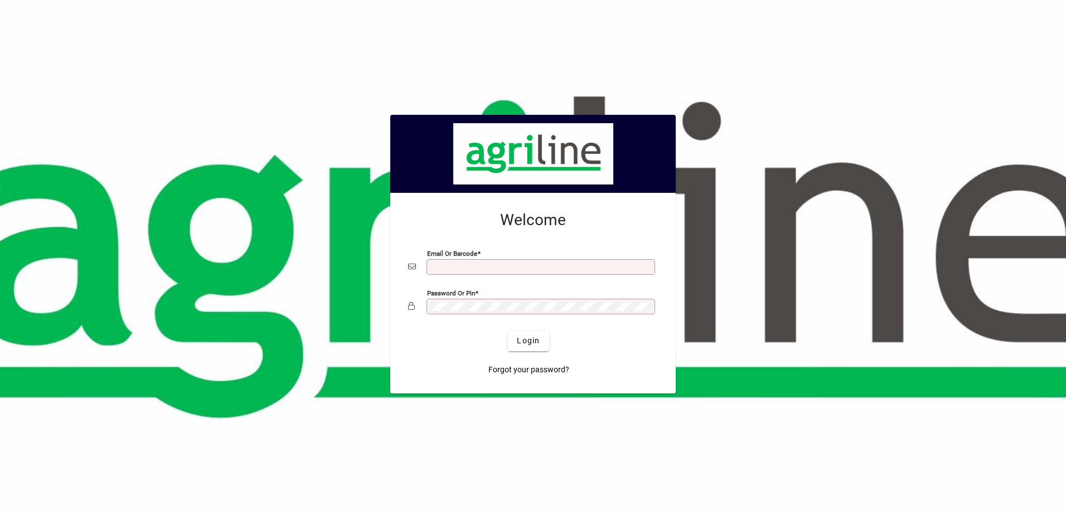 Image resolution: width=1066 pixels, height=515 pixels. Describe the element at coordinates (451, 293) in the screenshot. I see `mat-label: Password or Pin` at that location.